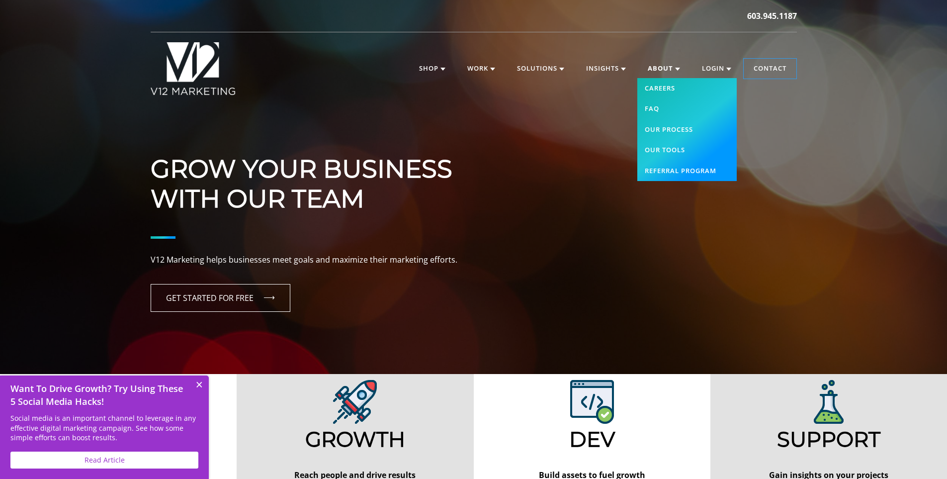  What do you see at coordinates (474, 169) in the screenshot?
I see `h1: Grow Your Business With Our Team` at bounding box center [474, 169].